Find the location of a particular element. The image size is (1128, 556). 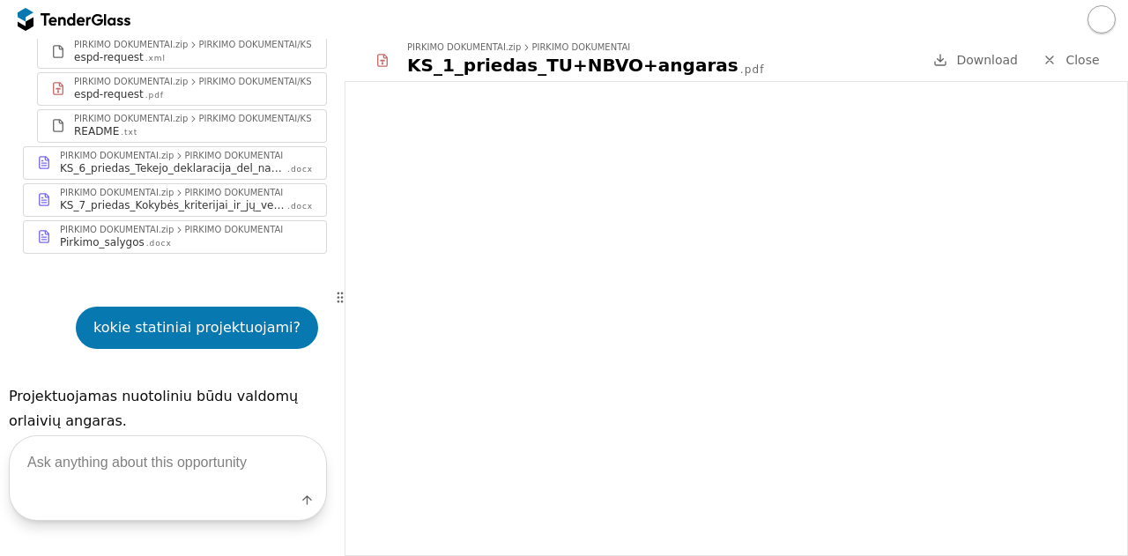

div: Pirkimo_salygos is located at coordinates (102, 242).